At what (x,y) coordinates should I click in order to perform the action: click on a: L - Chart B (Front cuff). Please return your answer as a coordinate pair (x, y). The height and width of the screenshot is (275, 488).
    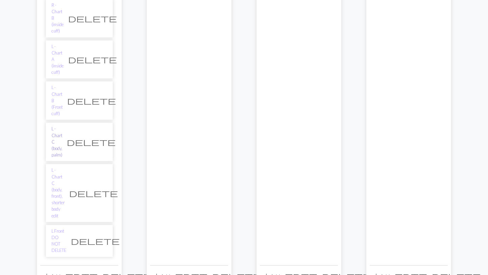
    Looking at the image, I should click on (57, 101).